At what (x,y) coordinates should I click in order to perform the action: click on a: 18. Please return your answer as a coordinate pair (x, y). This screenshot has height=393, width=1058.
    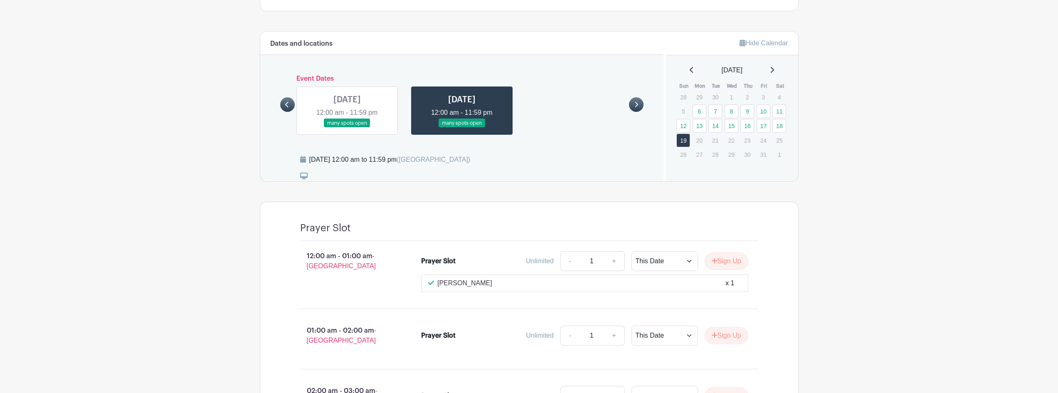
    Looking at the image, I should click on (779, 126).